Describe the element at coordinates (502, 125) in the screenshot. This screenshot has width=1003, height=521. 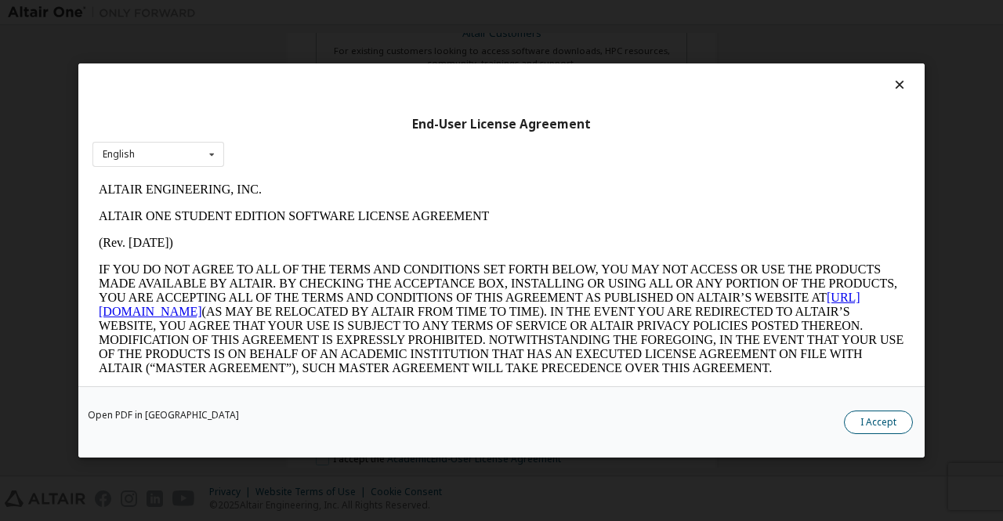
I see `div: End-User License Agreement` at that location.